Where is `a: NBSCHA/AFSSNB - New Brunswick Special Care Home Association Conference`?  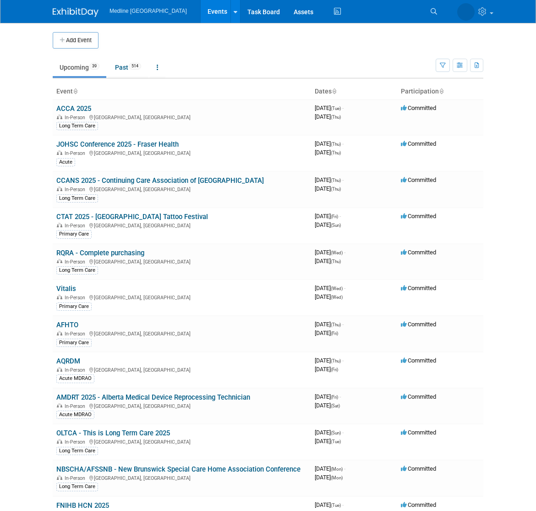
a: NBSCHA/AFSSNB - New Brunswick Special Care Home Association Conference is located at coordinates (178, 469).